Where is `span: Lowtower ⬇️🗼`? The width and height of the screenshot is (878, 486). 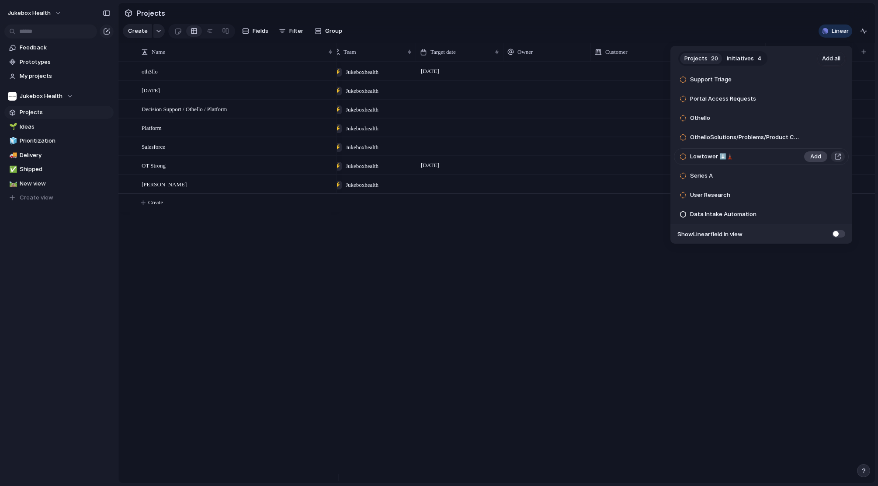 span: Lowtower ⬇️🗼 is located at coordinates (712, 157).